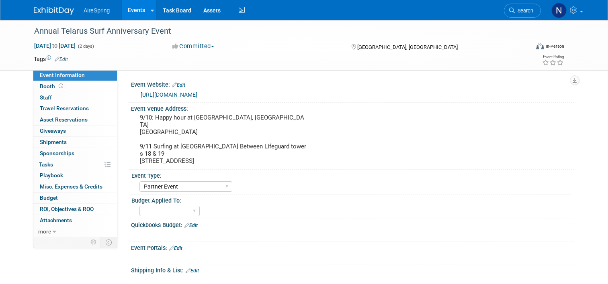 The width and height of the screenshot is (608, 284). What do you see at coordinates (67, 209) in the screenshot?
I see `span: ROI, Objectives & ROO` at bounding box center [67, 209].